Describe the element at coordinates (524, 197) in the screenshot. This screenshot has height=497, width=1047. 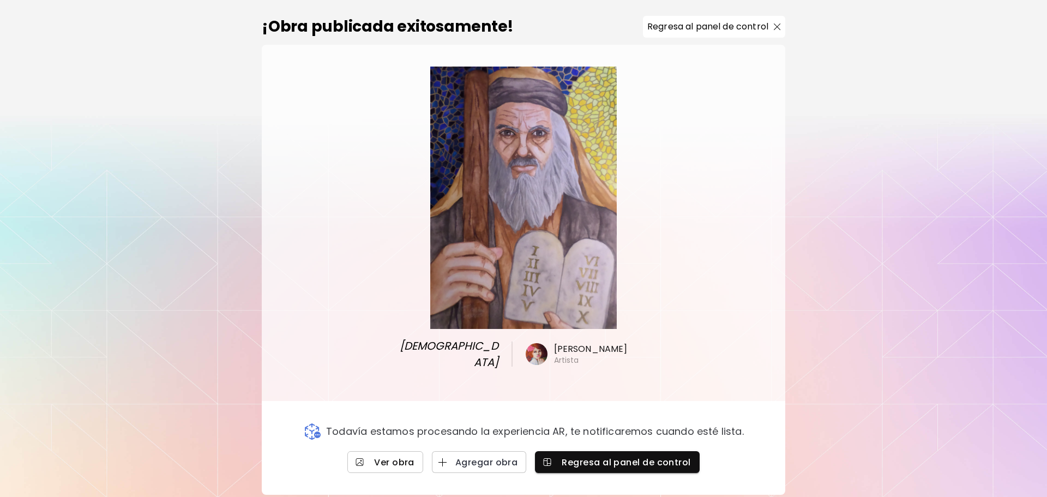
I see `img: large.webp` at that location.